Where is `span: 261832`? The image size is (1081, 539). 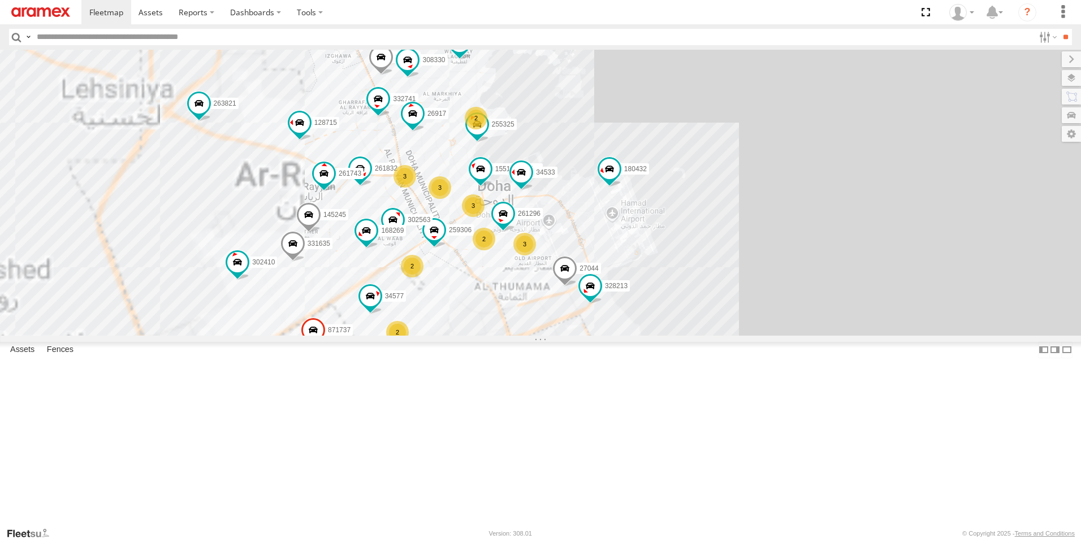 span: 261832 is located at coordinates (386, 168).